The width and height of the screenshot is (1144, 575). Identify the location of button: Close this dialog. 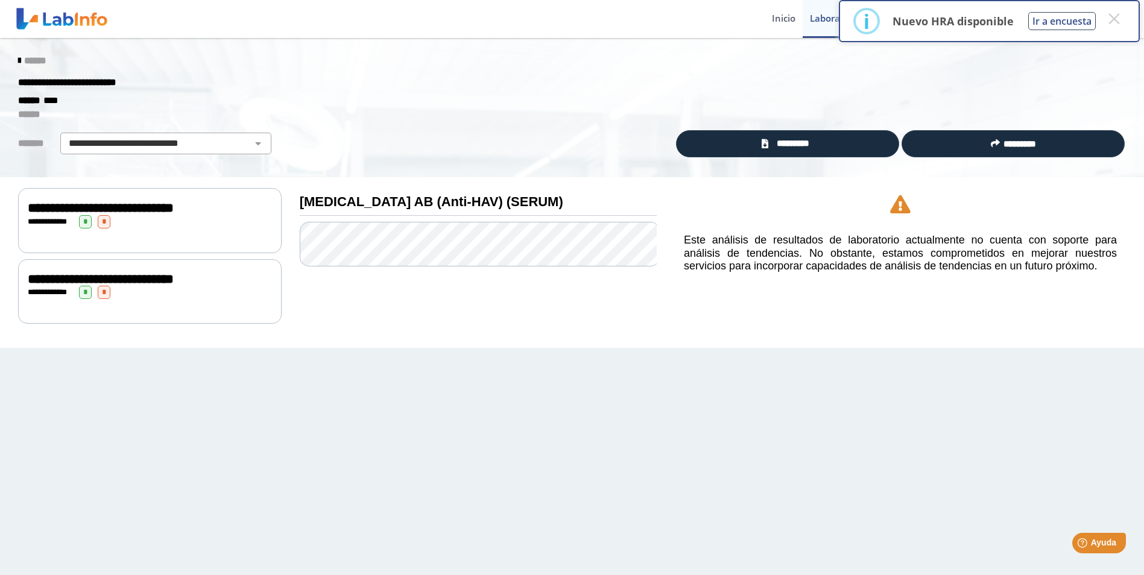
(1114, 19).